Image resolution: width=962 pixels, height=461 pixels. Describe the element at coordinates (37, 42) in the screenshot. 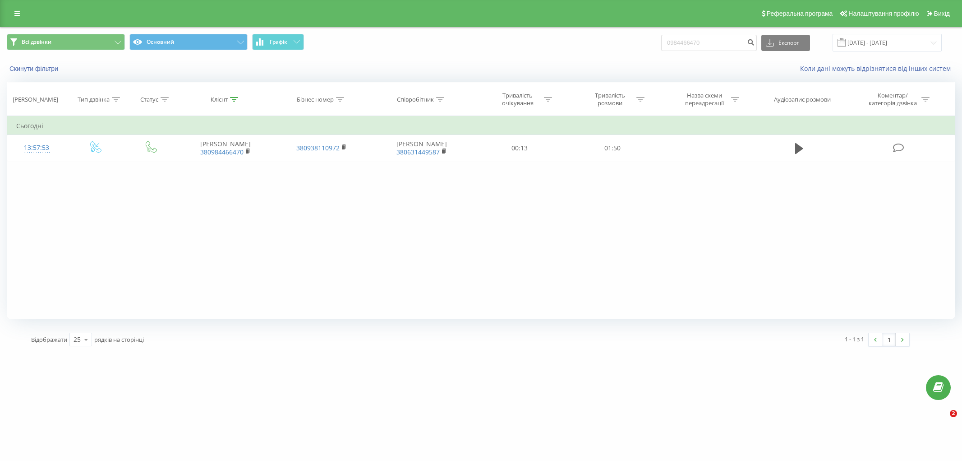

I see `span: Всі дзвінки` at that location.